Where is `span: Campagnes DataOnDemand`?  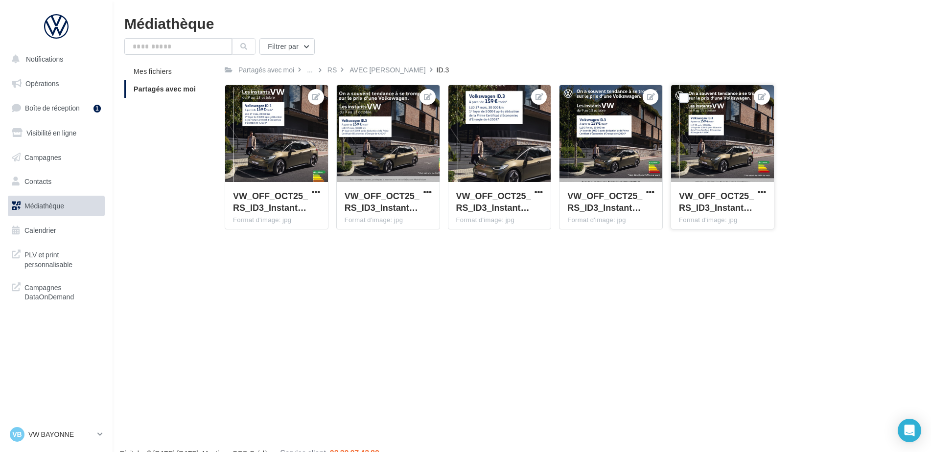
span: Campagnes DataOnDemand is located at coordinates (63, 291).